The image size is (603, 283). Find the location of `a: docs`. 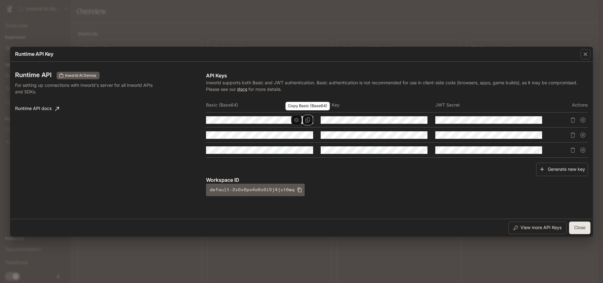

a: docs is located at coordinates (242, 89).